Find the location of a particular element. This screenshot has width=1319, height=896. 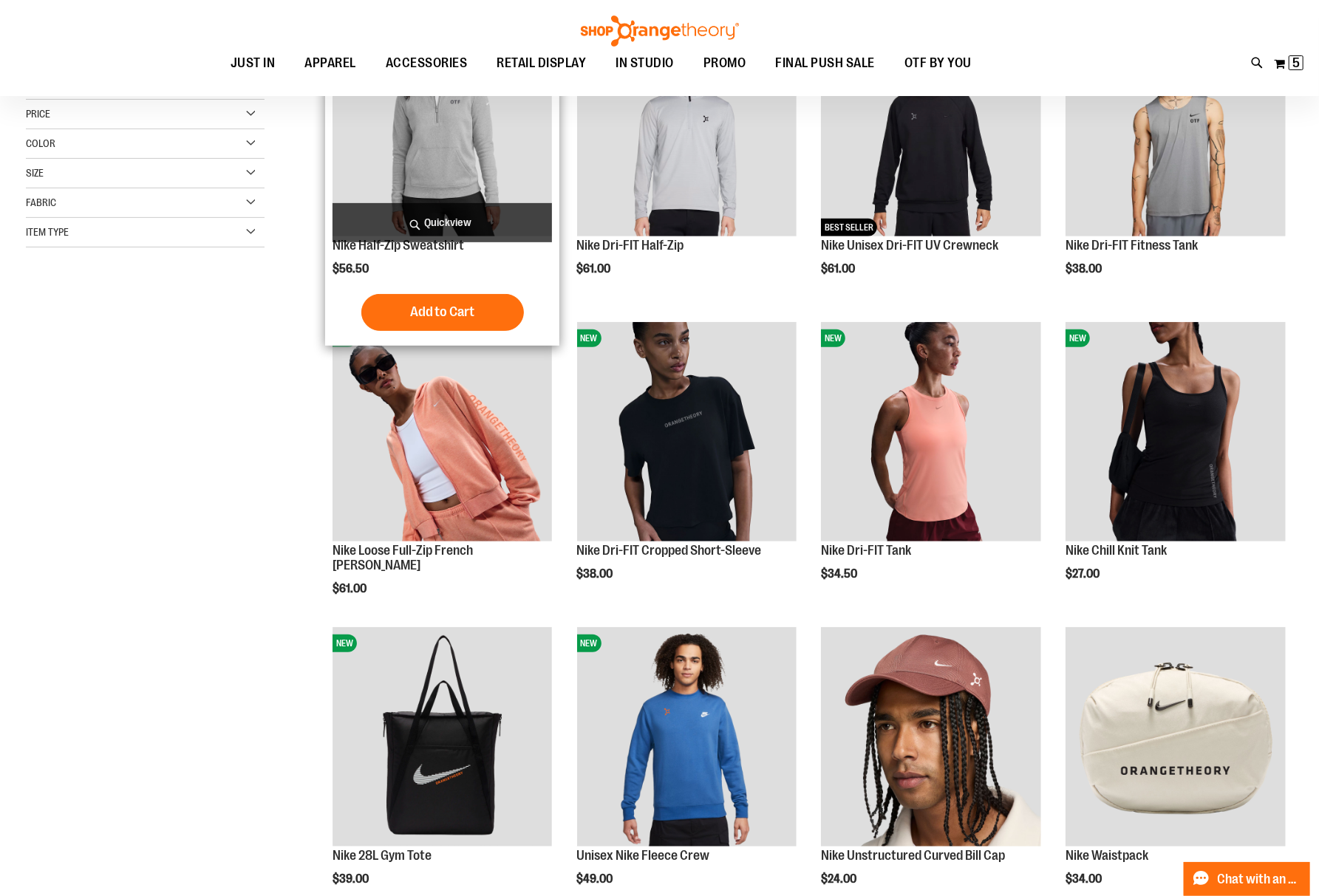

a: FINAL PUSH SALE is located at coordinates (825, 64).